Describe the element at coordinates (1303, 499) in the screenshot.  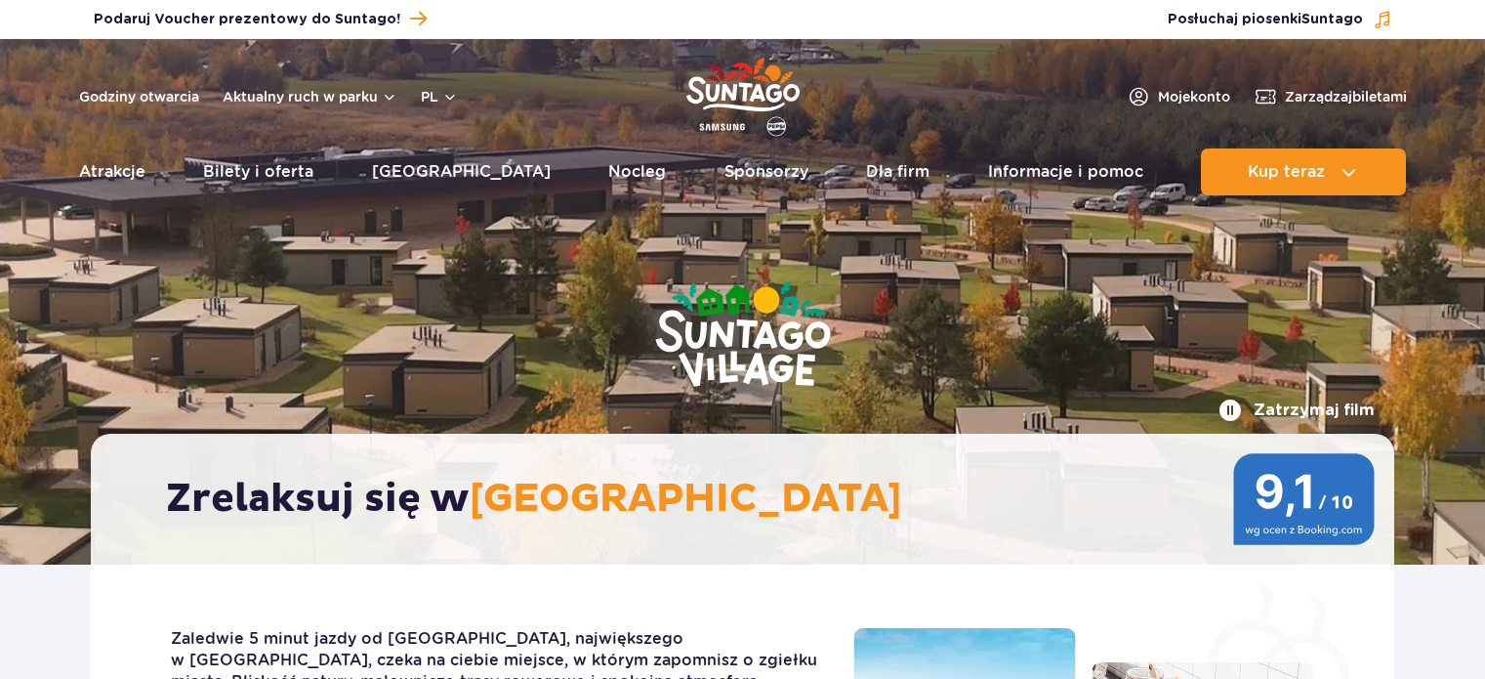
I see `img: 9,1/10 wg ocen z Booking.com` at that location.